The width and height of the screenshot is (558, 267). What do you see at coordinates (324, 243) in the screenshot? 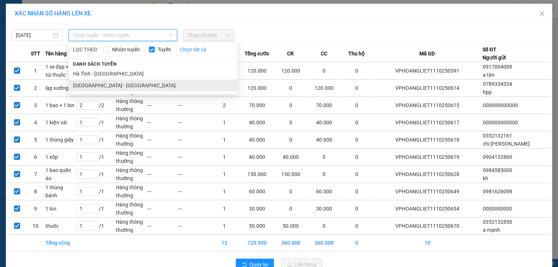
I see `td: 360.000` at bounding box center [324, 243].